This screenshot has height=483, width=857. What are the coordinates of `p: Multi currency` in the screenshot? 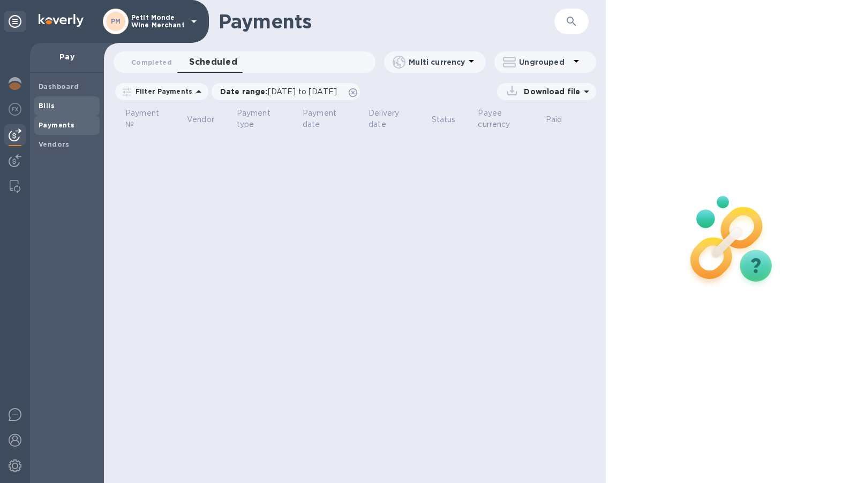 It's located at (437, 62).